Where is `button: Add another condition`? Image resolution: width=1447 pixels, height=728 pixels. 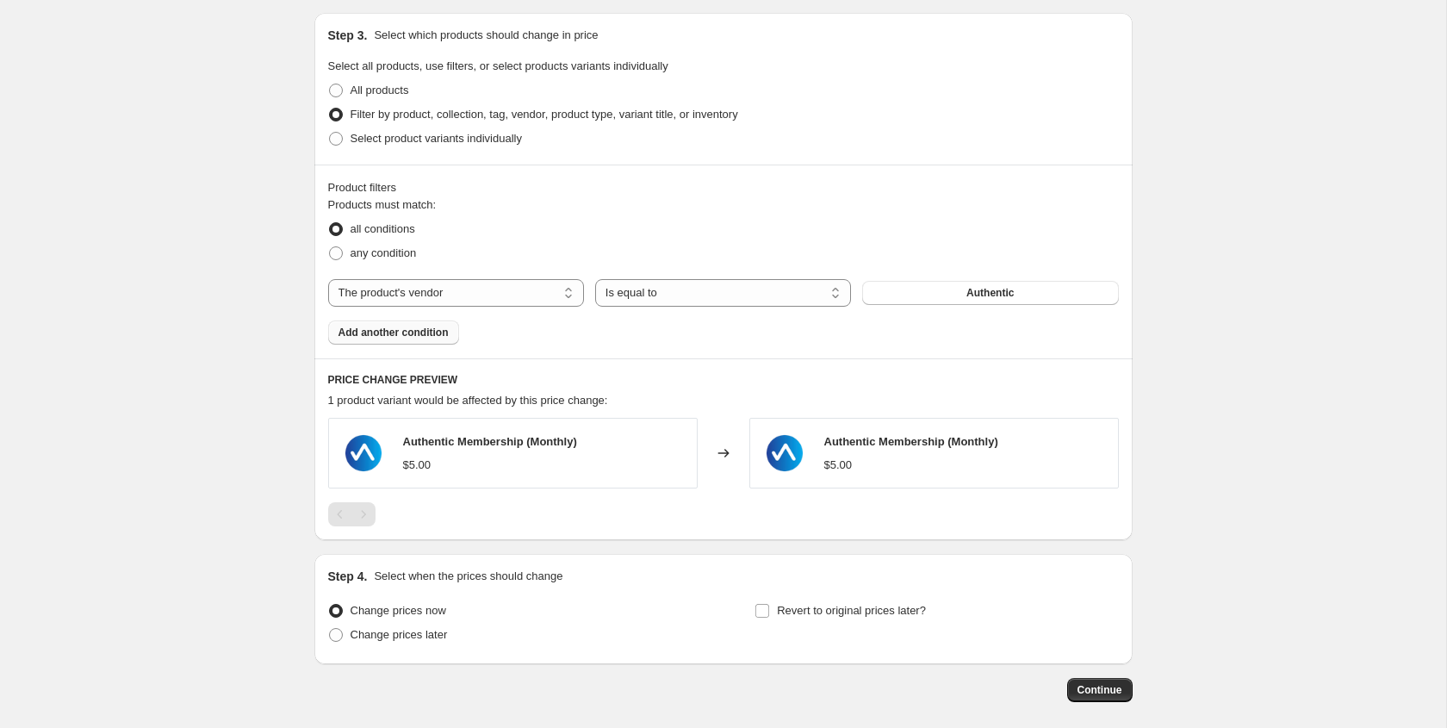
button: Add another condition is located at coordinates (394, 332).